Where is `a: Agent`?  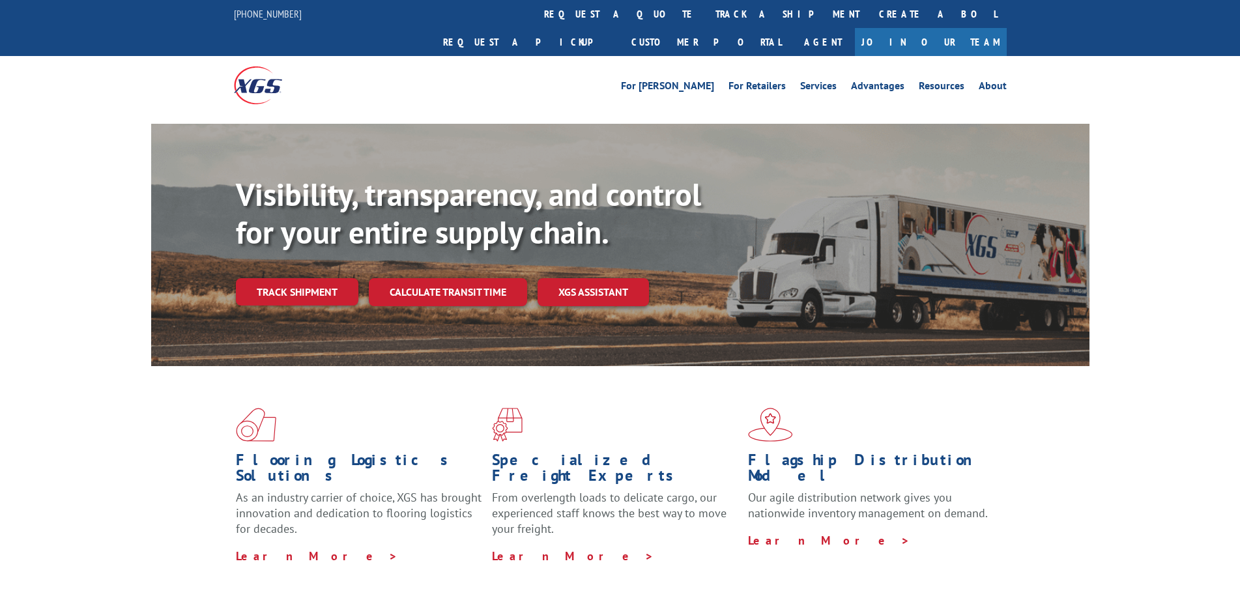 a: Agent is located at coordinates (823, 42).